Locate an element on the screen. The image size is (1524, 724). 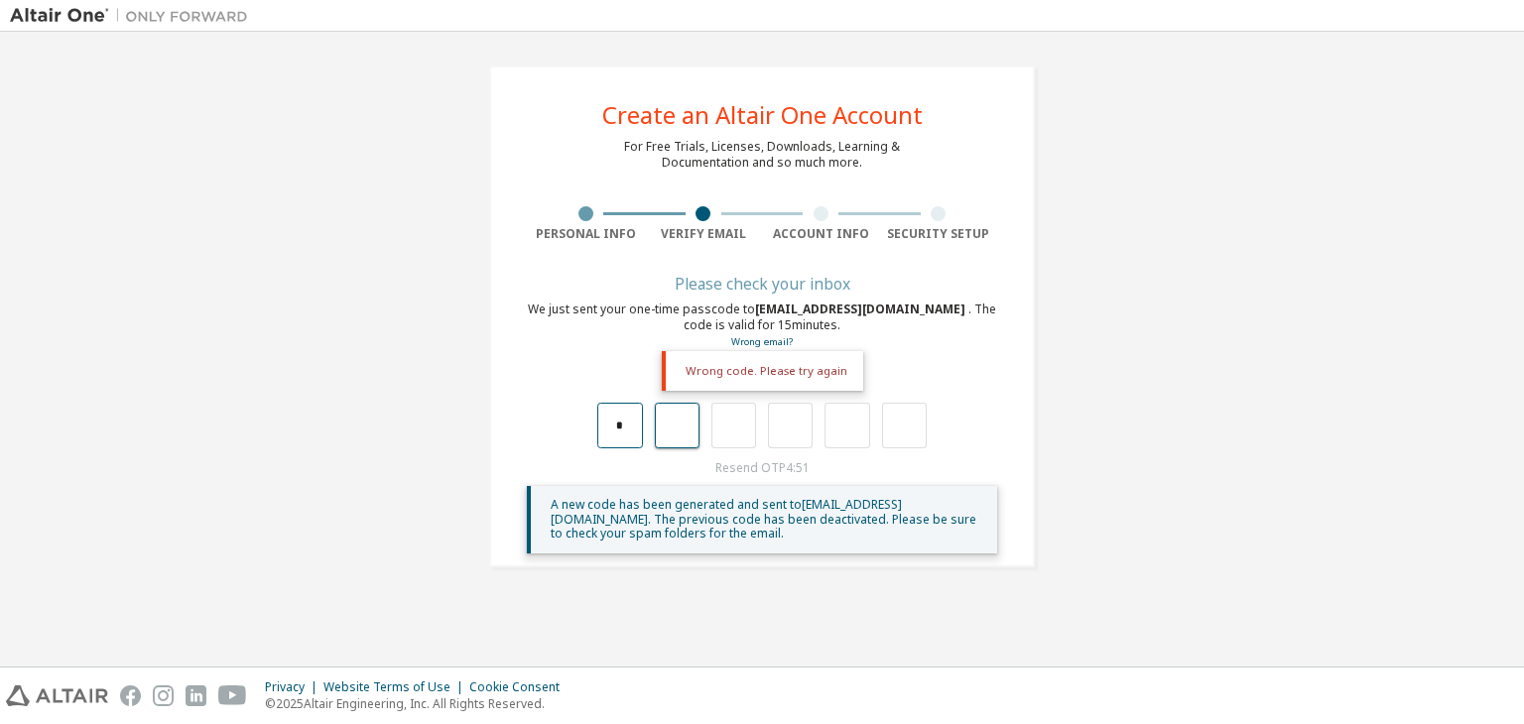
div: Security Setup is located at coordinates (939, 234).